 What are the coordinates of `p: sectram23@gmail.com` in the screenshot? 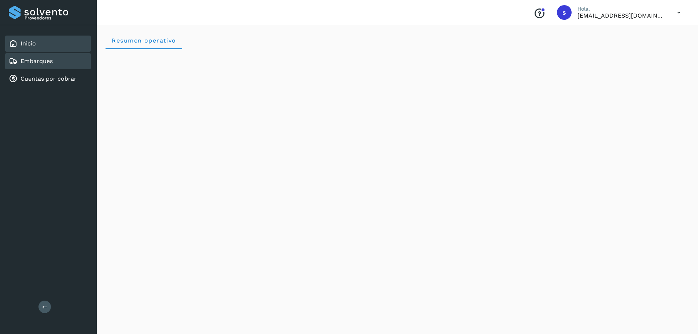 It's located at (622, 15).